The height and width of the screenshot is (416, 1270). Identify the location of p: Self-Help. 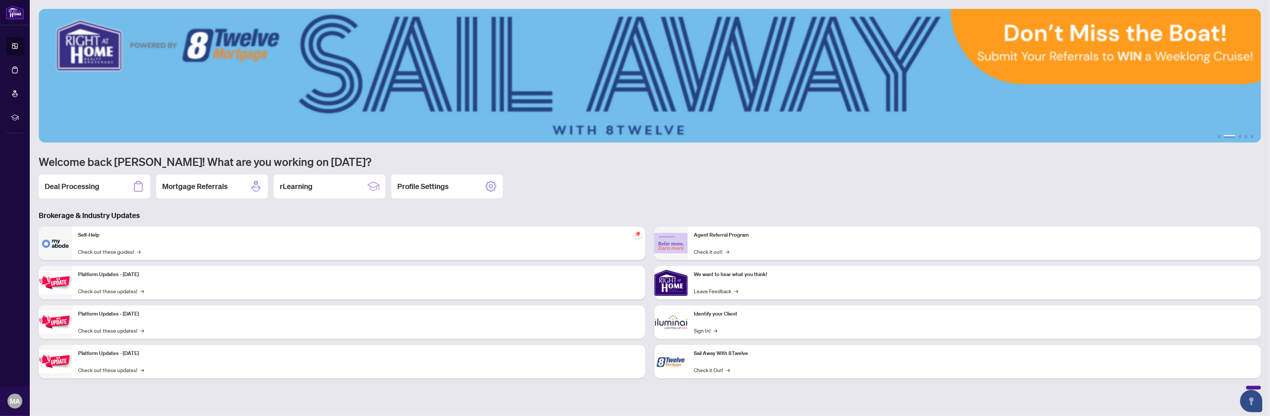
(358, 235).